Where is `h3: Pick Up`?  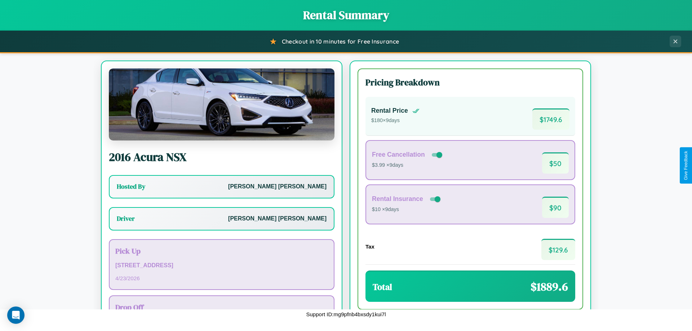 h3: Pick Up is located at coordinates (222, 251).